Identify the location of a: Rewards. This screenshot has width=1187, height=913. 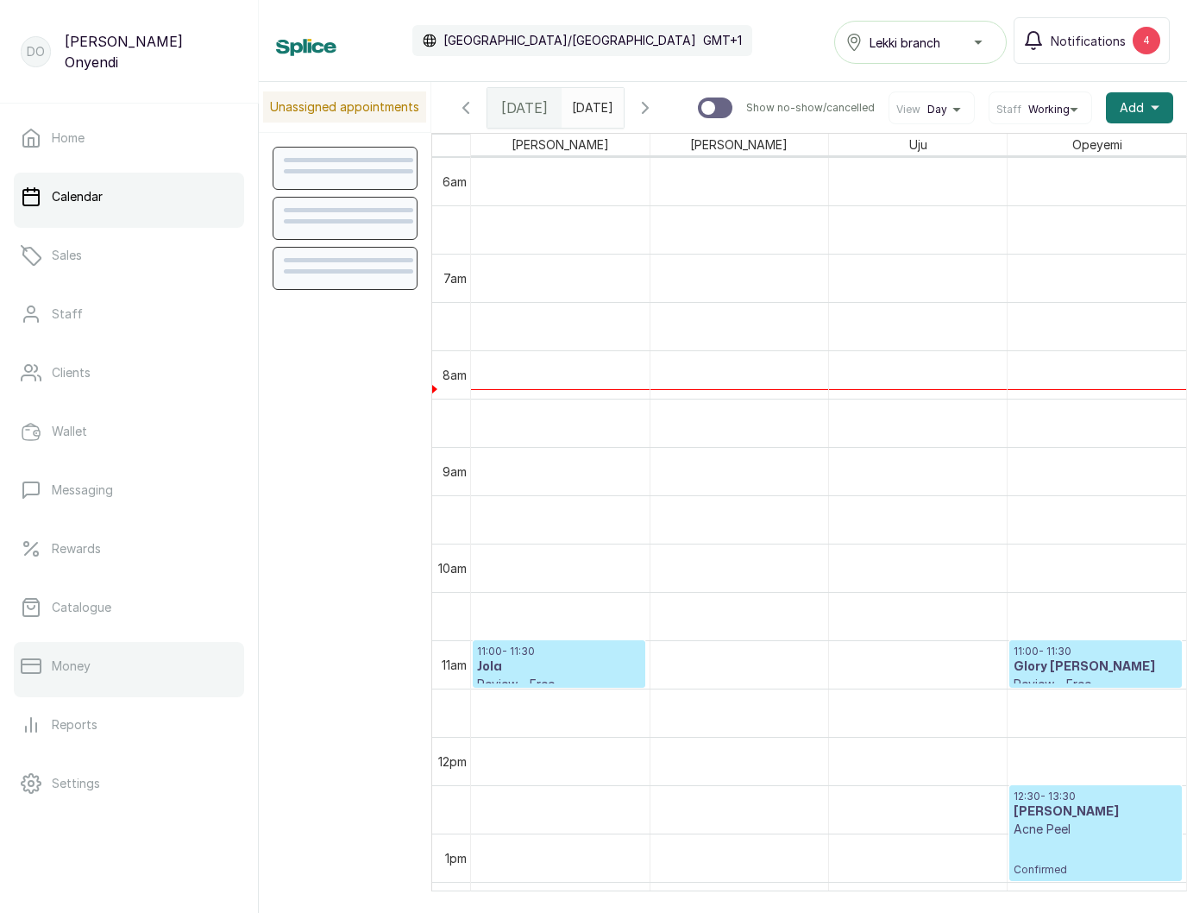
(129, 549).